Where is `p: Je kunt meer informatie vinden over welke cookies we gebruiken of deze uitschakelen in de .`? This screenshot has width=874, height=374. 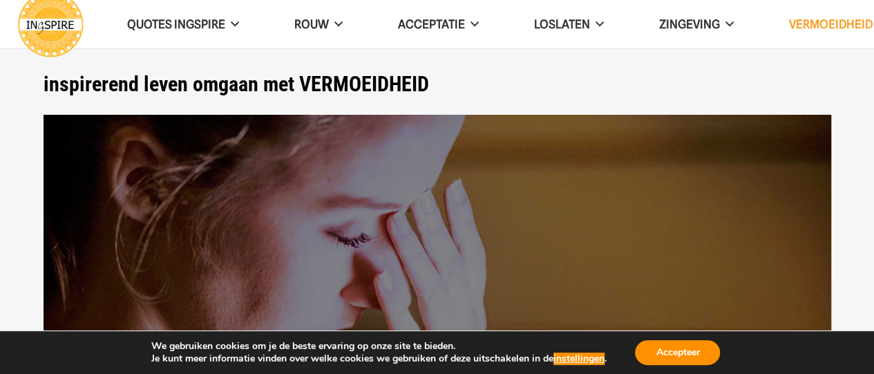
p: Je kunt meer informatie vinden over welke cookies we gebruiken of deze uitschakelen in de . is located at coordinates (379, 358).